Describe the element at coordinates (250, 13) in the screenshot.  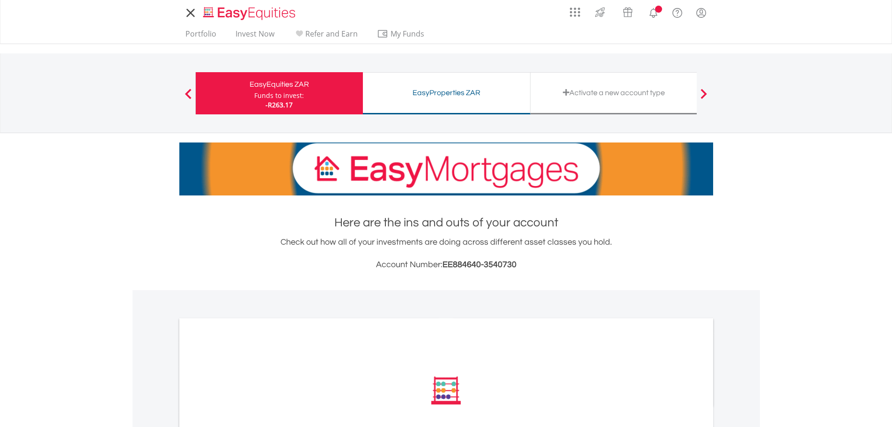
I see `img: EasyEquities_Logo.png` at that location.